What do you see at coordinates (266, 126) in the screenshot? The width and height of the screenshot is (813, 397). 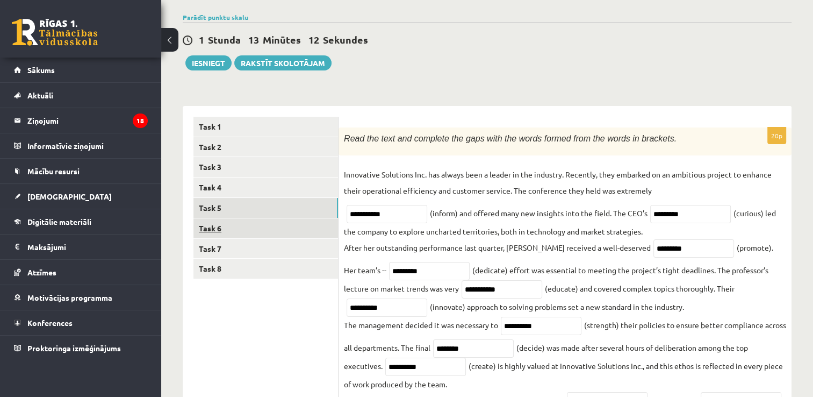 I see `a: Task 1` at bounding box center [266, 126].